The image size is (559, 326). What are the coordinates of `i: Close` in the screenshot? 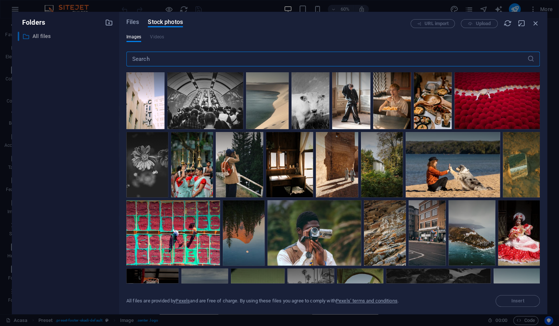 It's located at (535, 23).